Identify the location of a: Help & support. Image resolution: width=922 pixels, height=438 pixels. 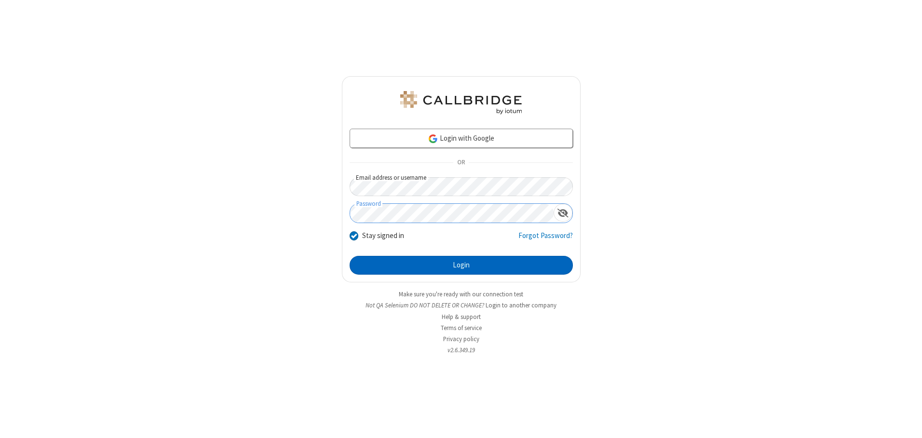
(461, 317).